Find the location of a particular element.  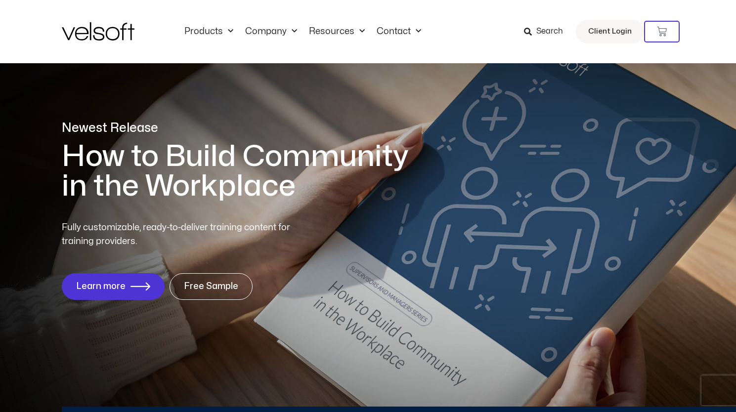

span: Learn more is located at coordinates (101, 287).